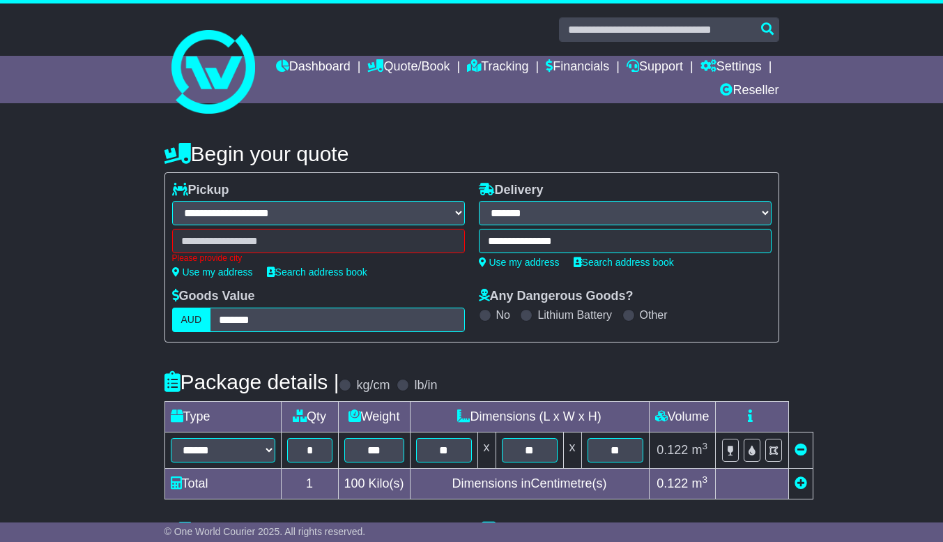 The width and height of the screenshot is (943, 542). Describe the element at coordinates (310, 416) in the screenshot. I see `td: Qty` at that location.